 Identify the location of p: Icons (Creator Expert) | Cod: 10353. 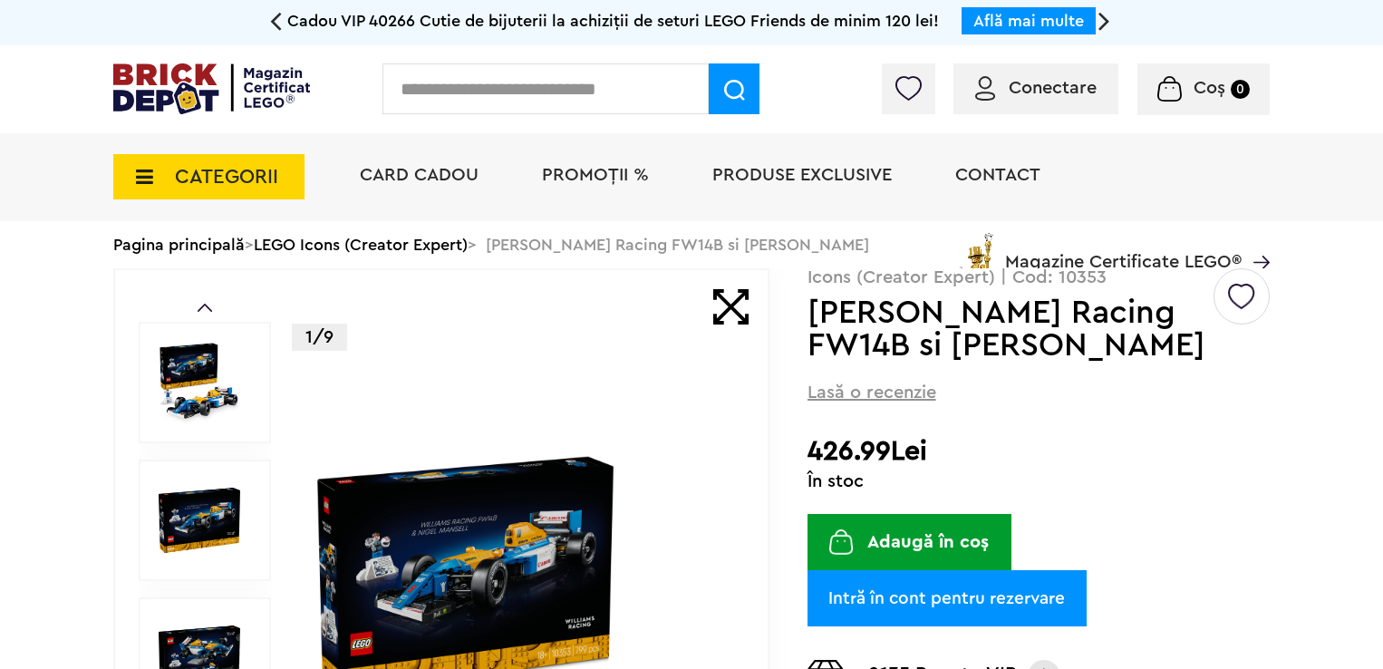
(1039, 277).